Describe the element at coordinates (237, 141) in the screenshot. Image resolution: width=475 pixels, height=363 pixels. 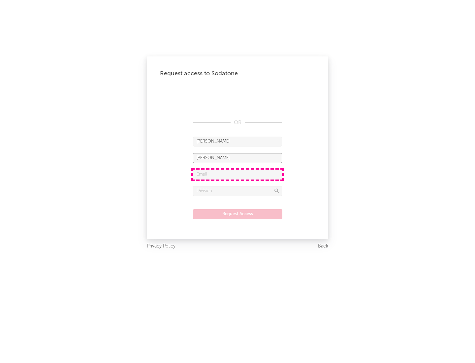
I see `input: First Name` at that location.